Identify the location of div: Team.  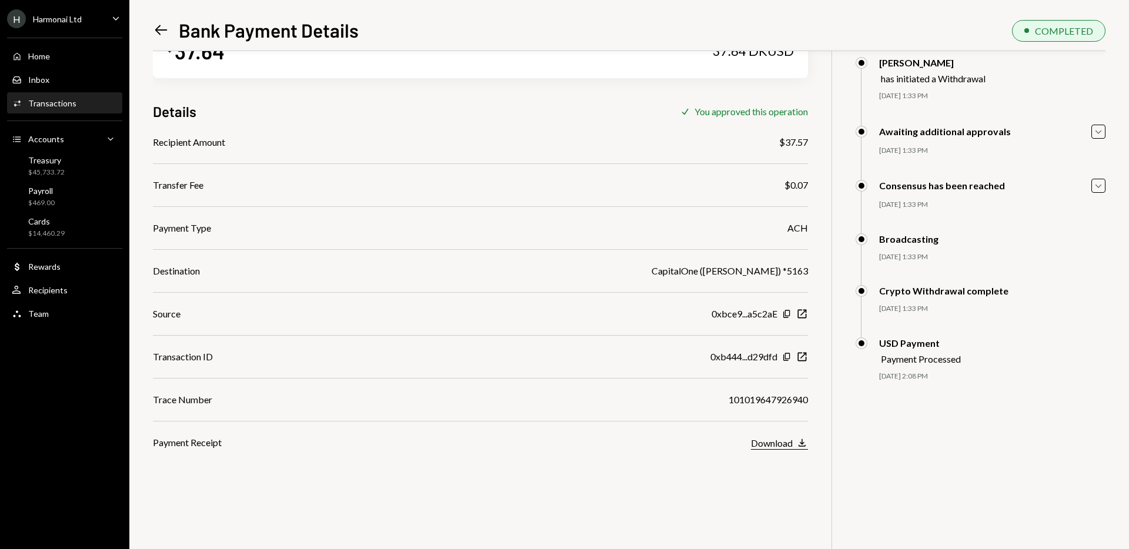
(38, 314).